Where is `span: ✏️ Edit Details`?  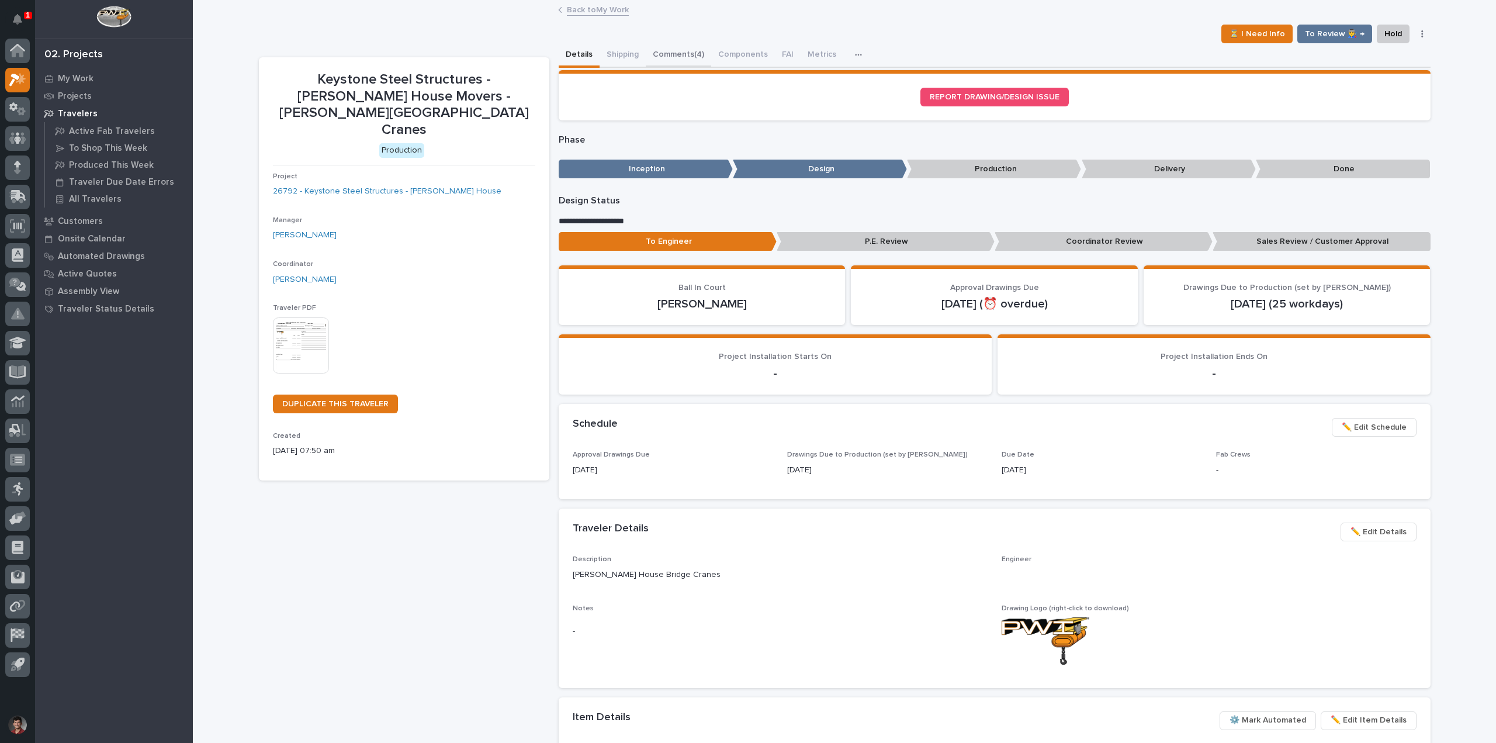 span: ✏️ Edit Details is located at coordinates (1378, 532).